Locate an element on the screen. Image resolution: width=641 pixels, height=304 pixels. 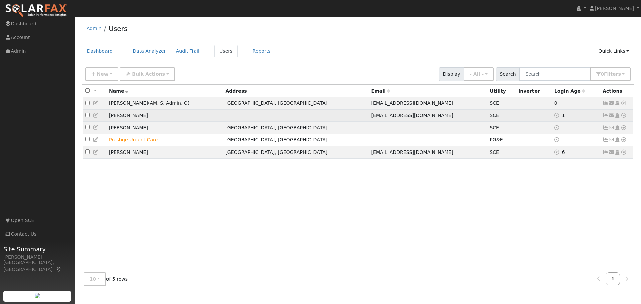
button: 10 is located at coordinates (95, 279).